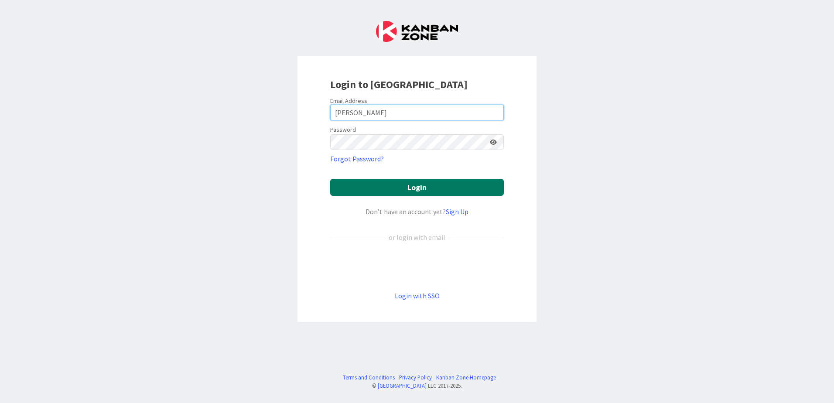 The width and height of the screenshot is (834, 403). What do you see at coordinates (357, 159) in the screenshot?
I see `a: Forgot Password?` at bounding box center [357, 159].